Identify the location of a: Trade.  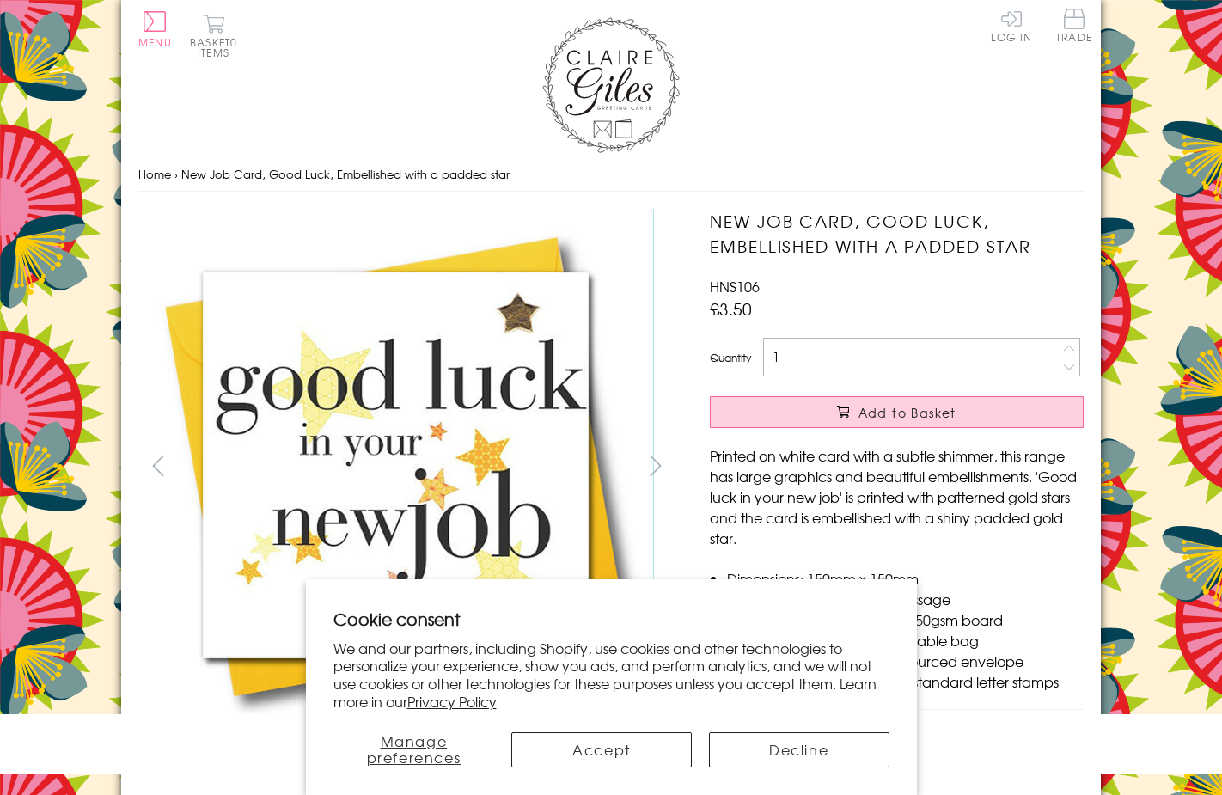
(1074, 27).